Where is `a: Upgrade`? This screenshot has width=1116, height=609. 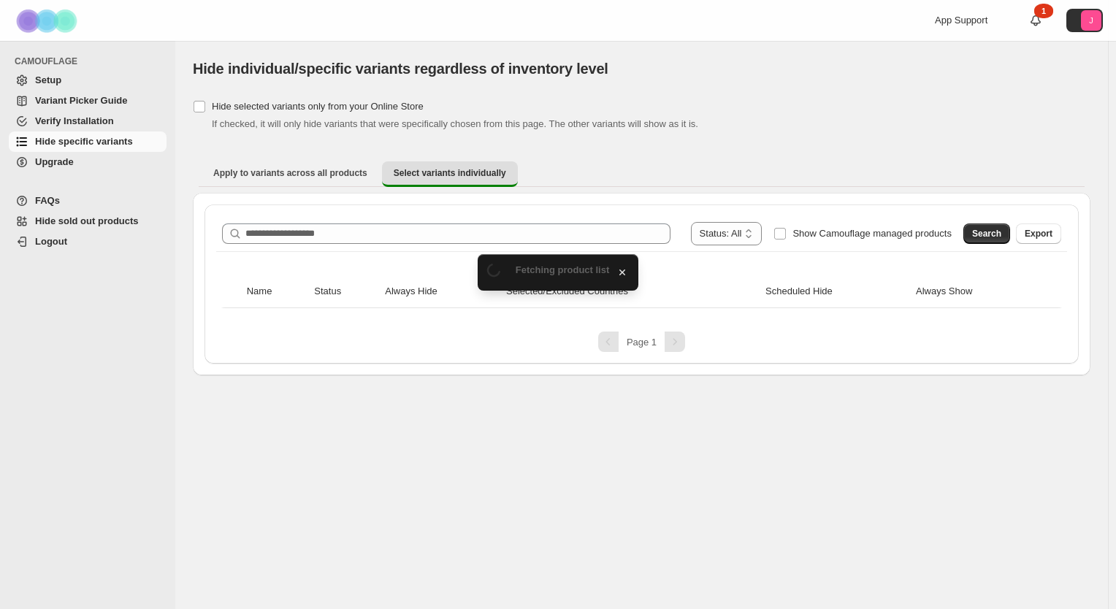 a: Upgrade is located at coordinates (88, 162).